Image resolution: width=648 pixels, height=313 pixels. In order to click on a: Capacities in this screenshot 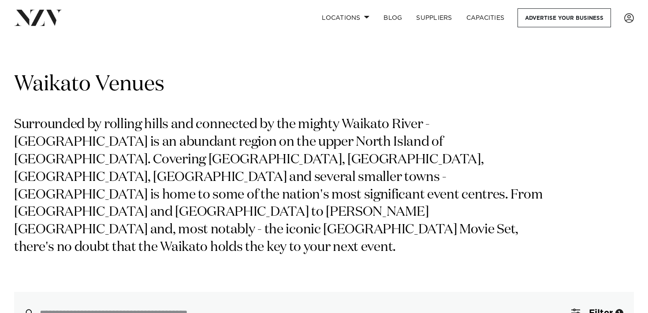, I will do `click(485, 18)`.